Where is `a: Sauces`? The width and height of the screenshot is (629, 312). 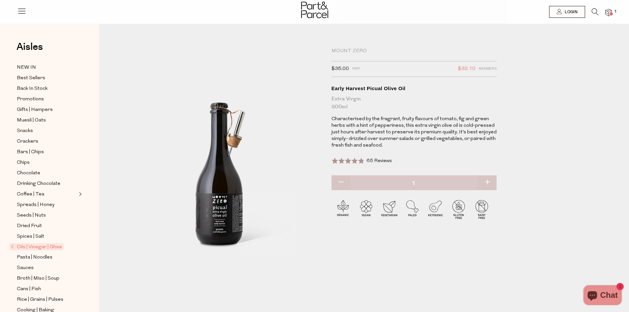
a: Sauces is located at coordinates (47, 268).